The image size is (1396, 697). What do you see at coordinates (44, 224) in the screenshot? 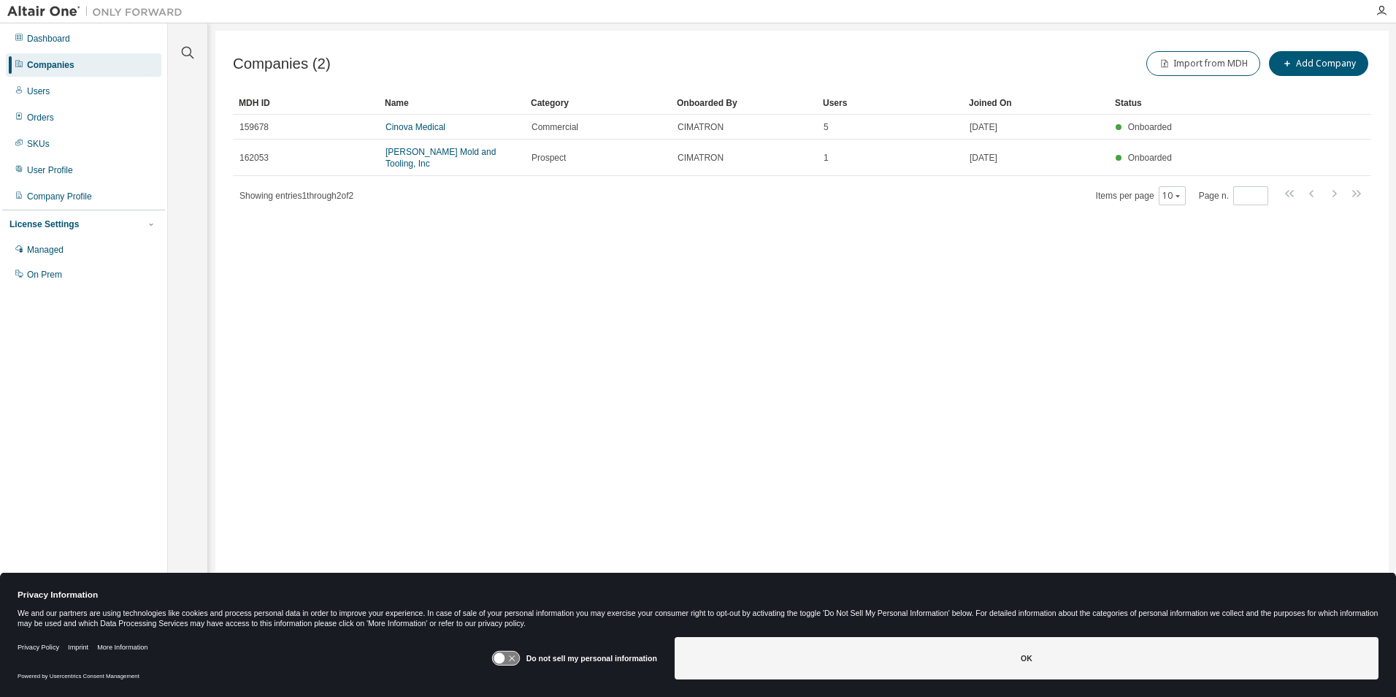
I see `div: License Settings` at bounding box center [44, 224].